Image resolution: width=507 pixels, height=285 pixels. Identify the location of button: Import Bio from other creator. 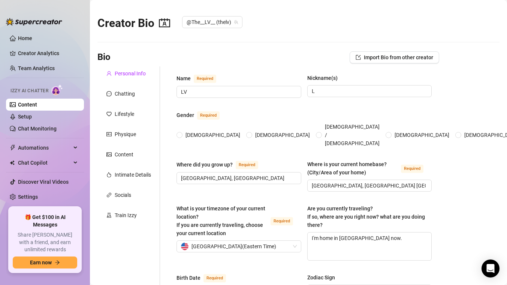
(394, 57).